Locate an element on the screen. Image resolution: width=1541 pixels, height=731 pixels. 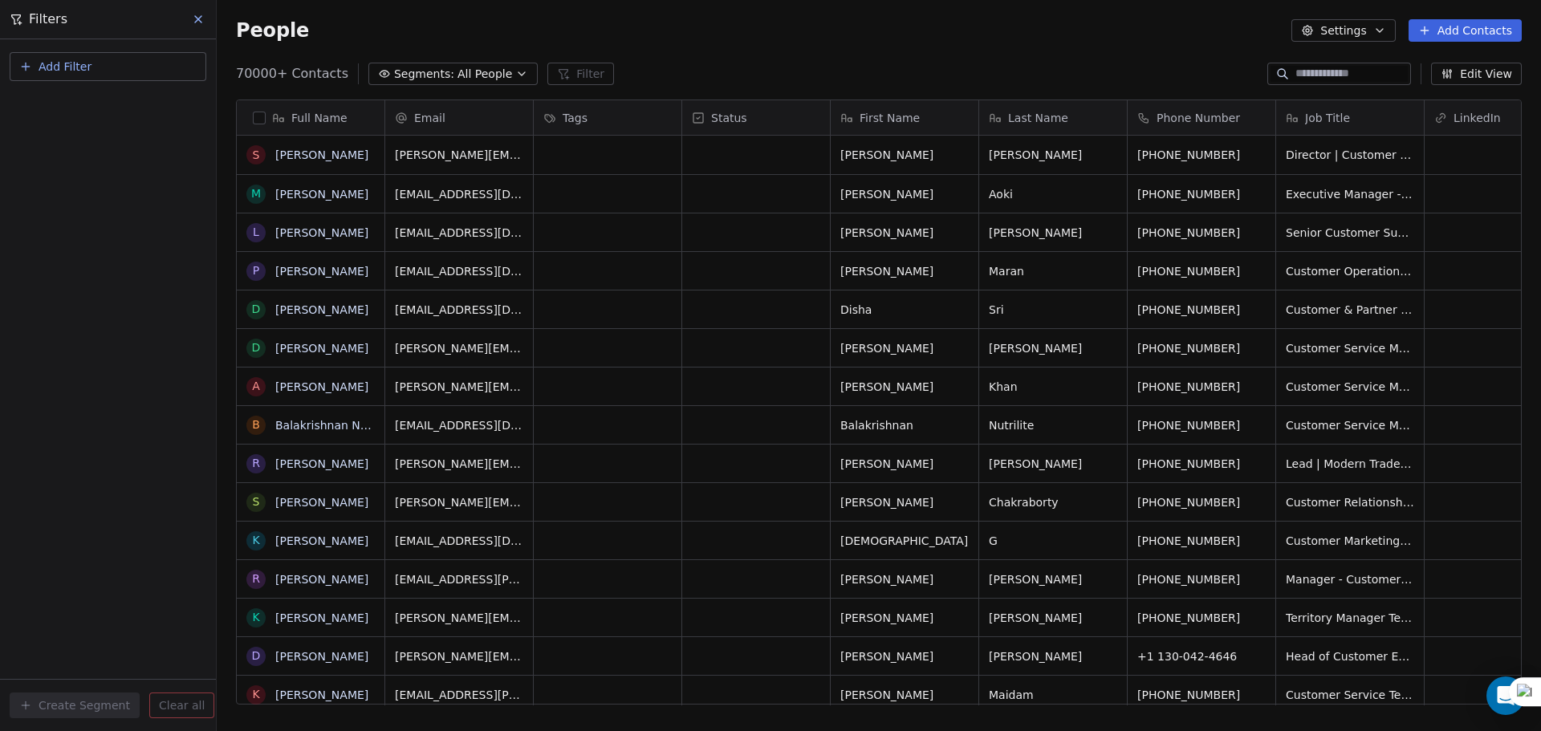
div: M is located at coordinates (256, 193).